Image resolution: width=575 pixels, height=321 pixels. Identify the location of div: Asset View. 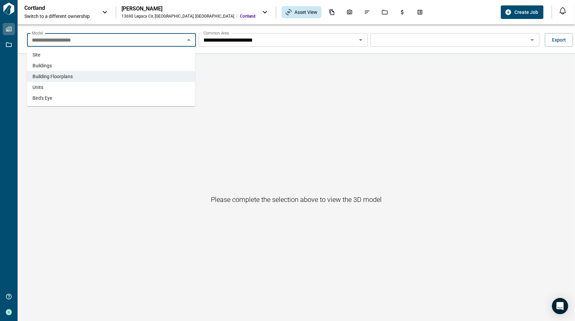
(302, 12).